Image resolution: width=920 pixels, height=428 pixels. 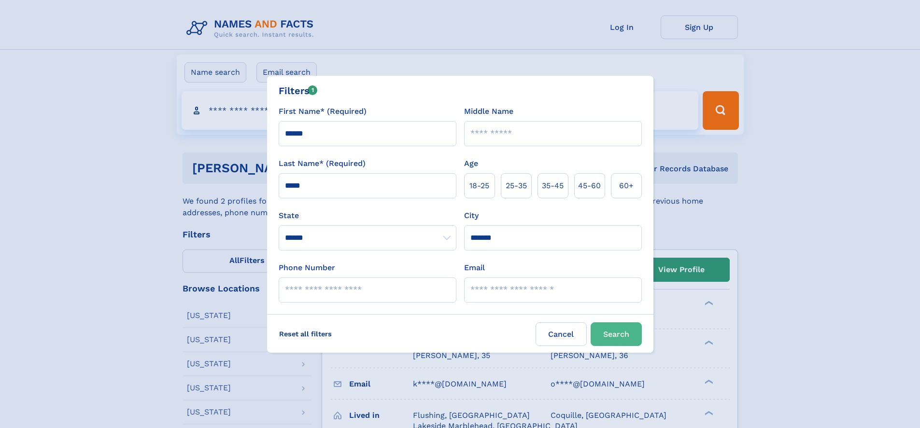 I want to click on label: State, so click(x=368, y=216).